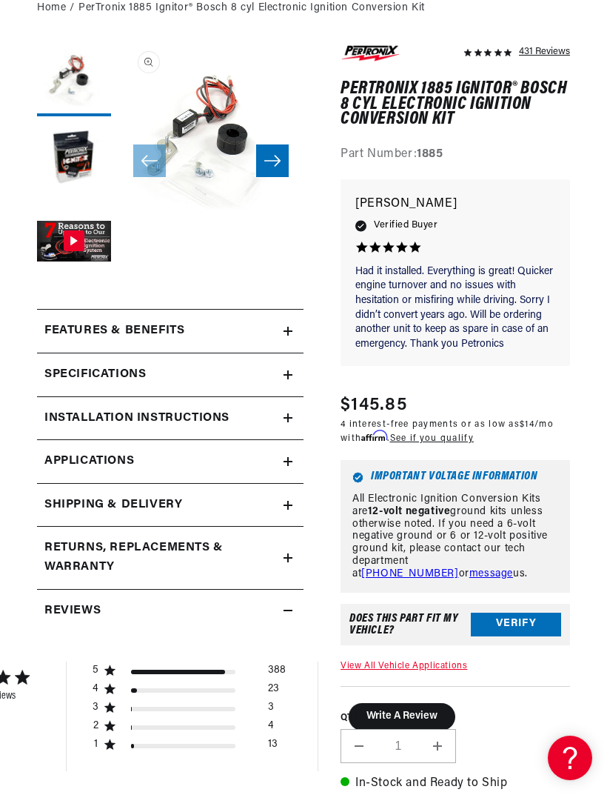 The image size is (607, 795). What do you see at coordinates (145, 557) in the screenshot?
I see `h2: Returns, Replacements & Warranty` at bounding box center [145, 557].